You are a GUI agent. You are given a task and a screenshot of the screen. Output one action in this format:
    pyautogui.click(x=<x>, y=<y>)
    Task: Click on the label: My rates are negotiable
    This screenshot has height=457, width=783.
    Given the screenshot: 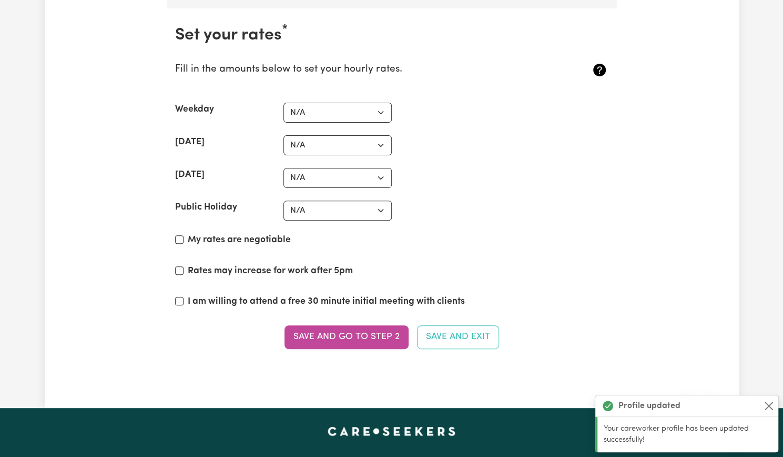 What is the action you would take?
    pyautogui.click(x=239, y=240)
    